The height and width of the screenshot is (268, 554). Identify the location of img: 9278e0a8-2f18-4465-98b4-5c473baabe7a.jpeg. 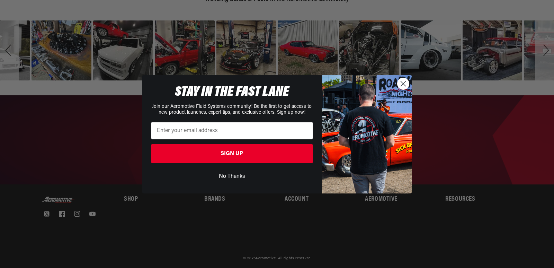
(367, 134).